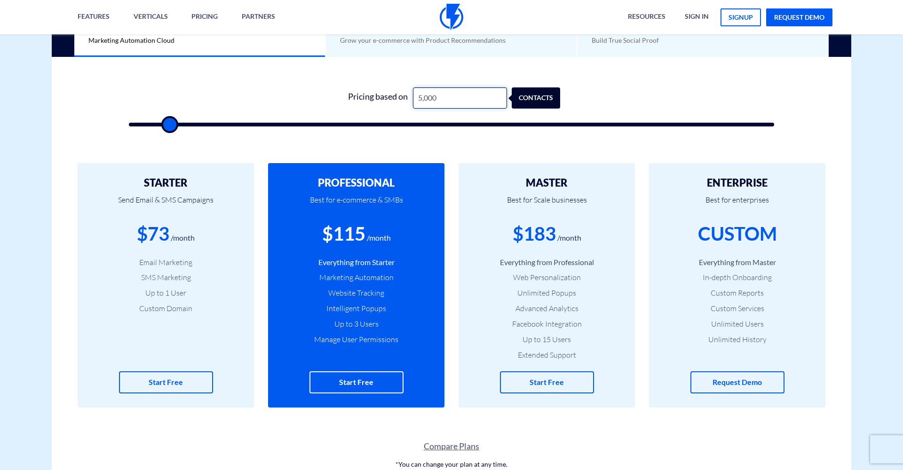  What do you see at coordinates (356, 324) in the screenshot?
I see `li: Up to 3 Users` at bounding box center [356, 324].